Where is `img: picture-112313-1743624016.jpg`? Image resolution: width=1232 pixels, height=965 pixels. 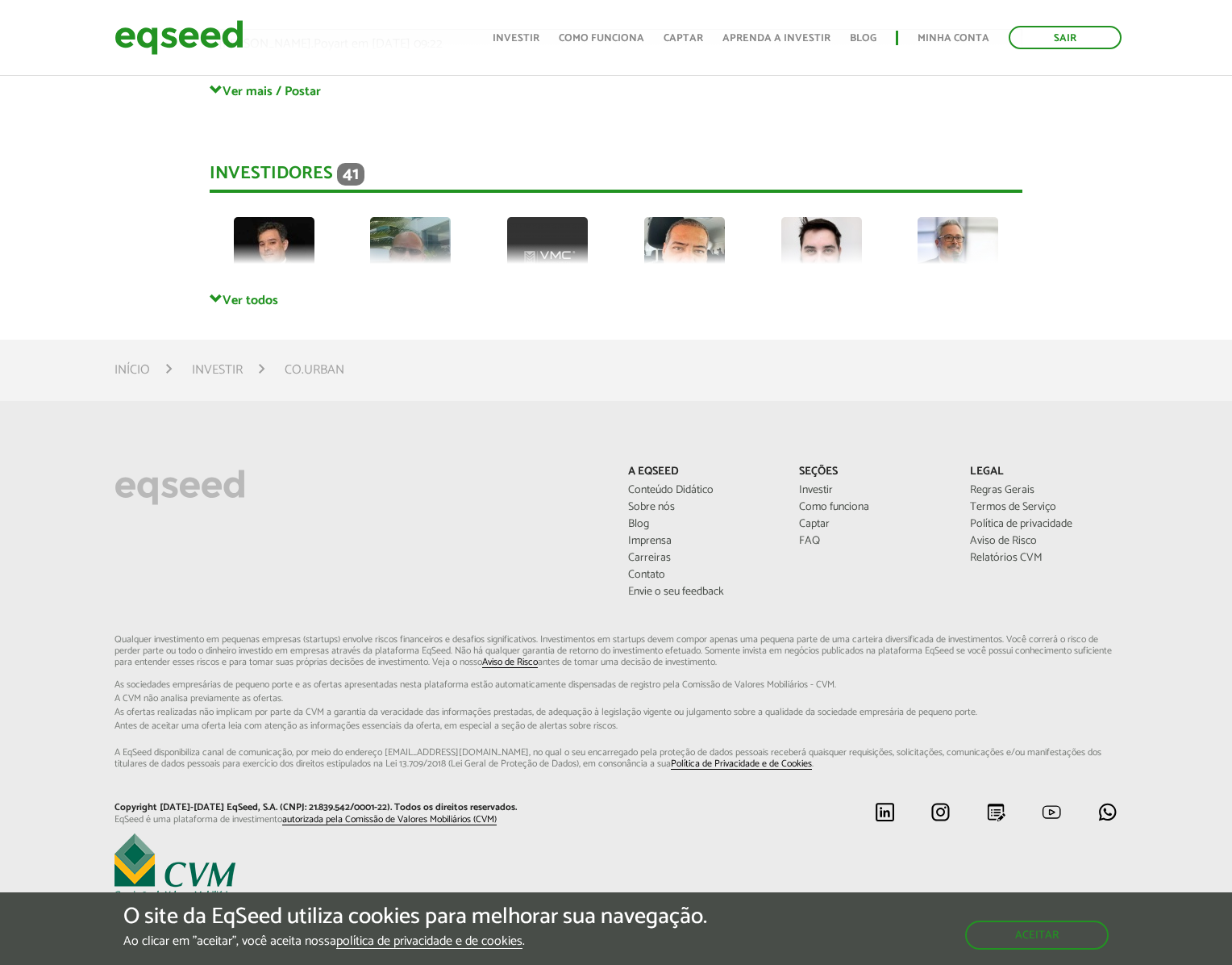
img: picture-112313-1743624016.jpg is located at coordinates (958, 258).